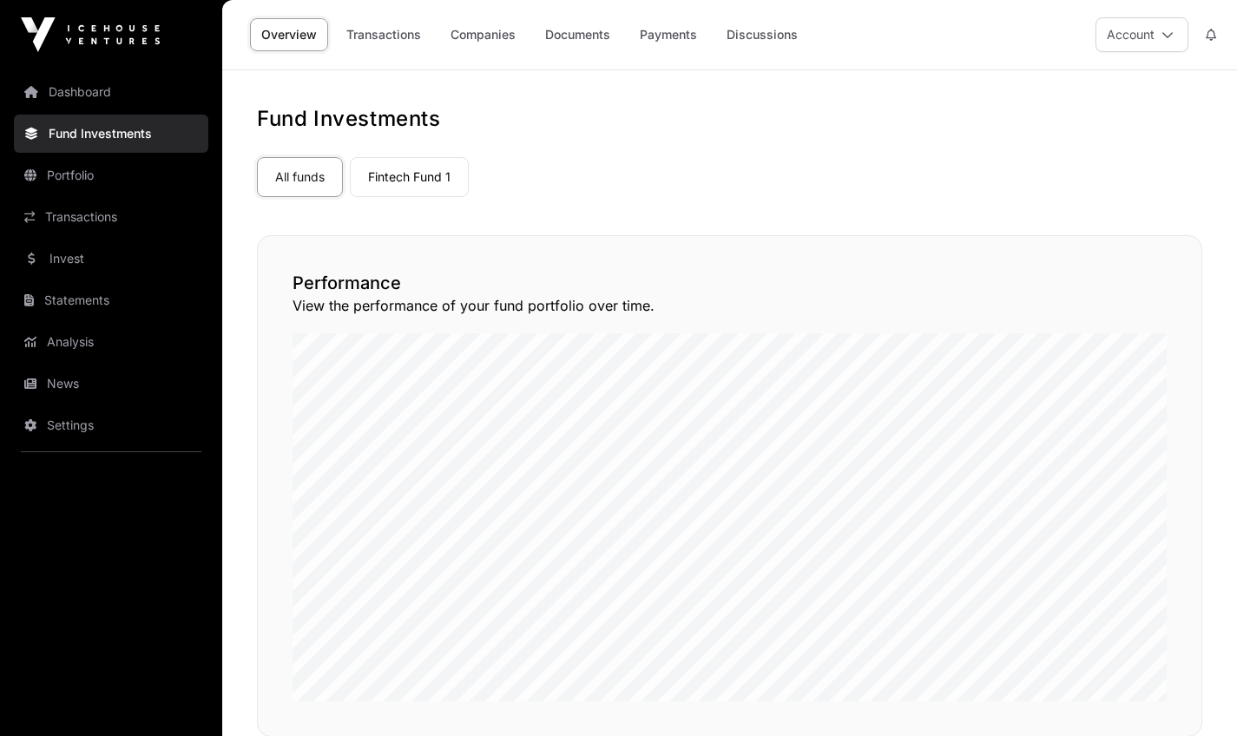  What do you see at coordinates (300, 177) in the screenshot?
I see `a: All funds` at bounding box center [300, 177].